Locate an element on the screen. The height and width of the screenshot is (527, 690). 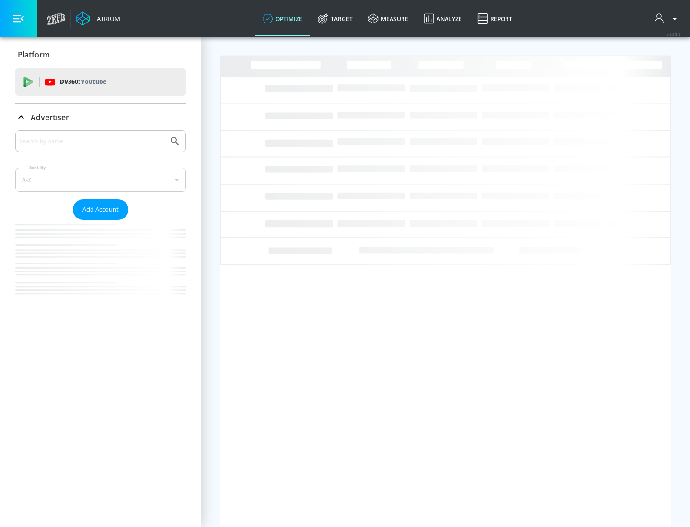
p: DV360: is located at coordinates (83, 82).